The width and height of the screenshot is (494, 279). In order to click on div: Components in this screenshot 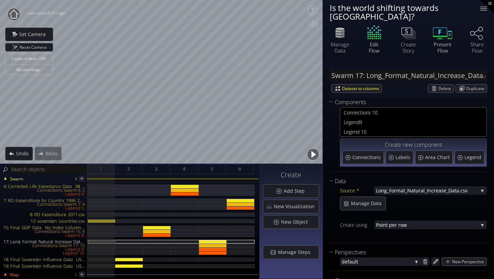, I will do `click(405, 102)`.